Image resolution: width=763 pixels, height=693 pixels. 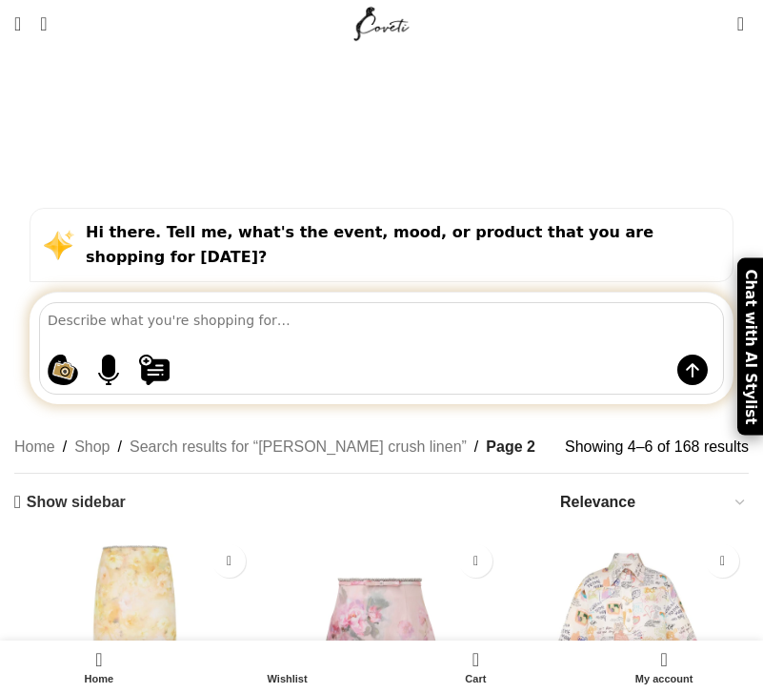 I want to click on nav: Breadcrumb, so click(x=275, y=447).